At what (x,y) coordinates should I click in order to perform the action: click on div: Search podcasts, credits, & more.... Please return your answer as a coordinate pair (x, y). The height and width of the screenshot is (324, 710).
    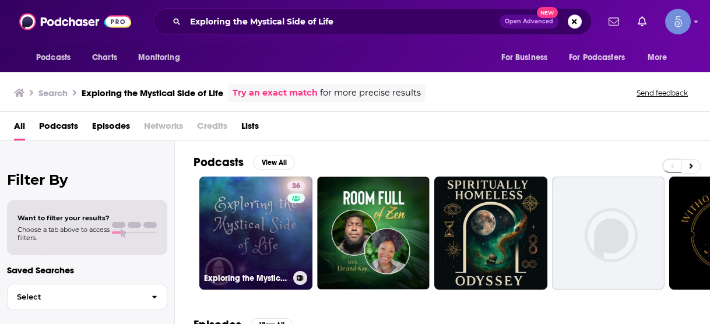
    Looking at the image, I should click on (373, 22).